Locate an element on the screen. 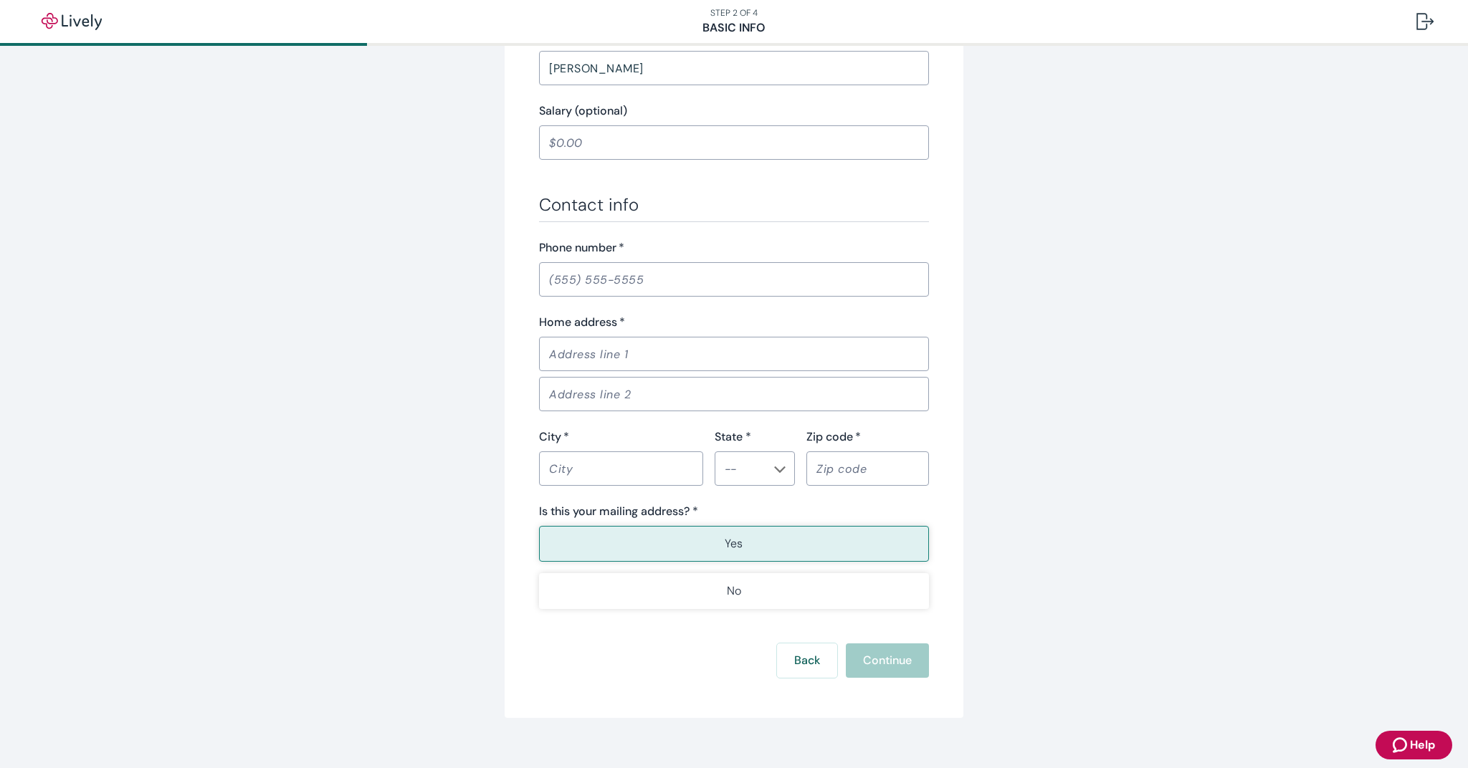 The height and width of the screenshot is (768, 1468). input: Address line 2 is located at coordinates (734, 394).